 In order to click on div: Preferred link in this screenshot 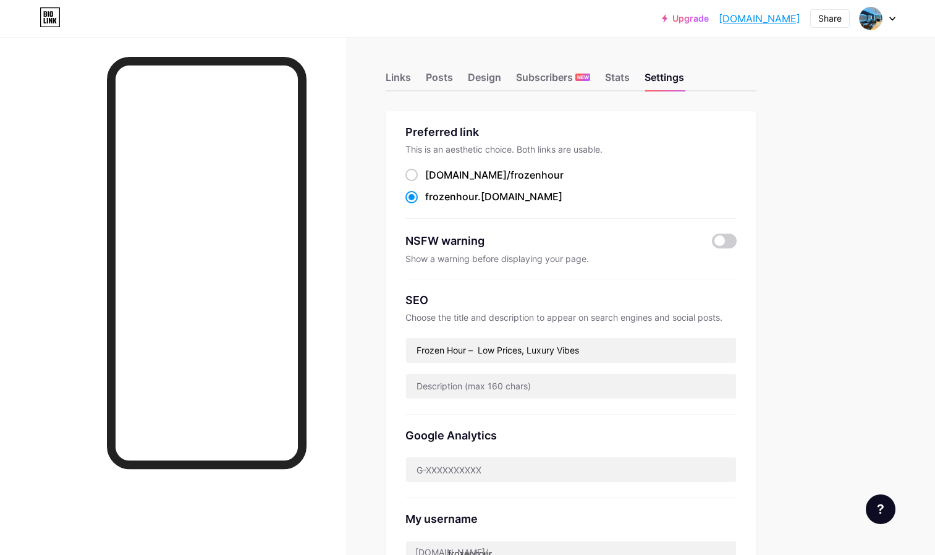, I will do `click(571, 132)`.